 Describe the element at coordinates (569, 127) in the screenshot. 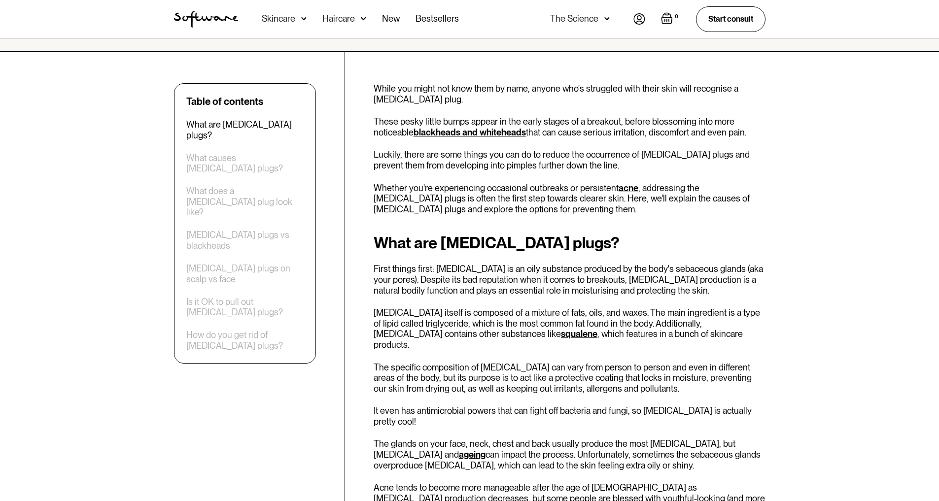

I see `p: These pesky little bumps appear in the early stages of a breakout, before blossoming into more no...` at that location.